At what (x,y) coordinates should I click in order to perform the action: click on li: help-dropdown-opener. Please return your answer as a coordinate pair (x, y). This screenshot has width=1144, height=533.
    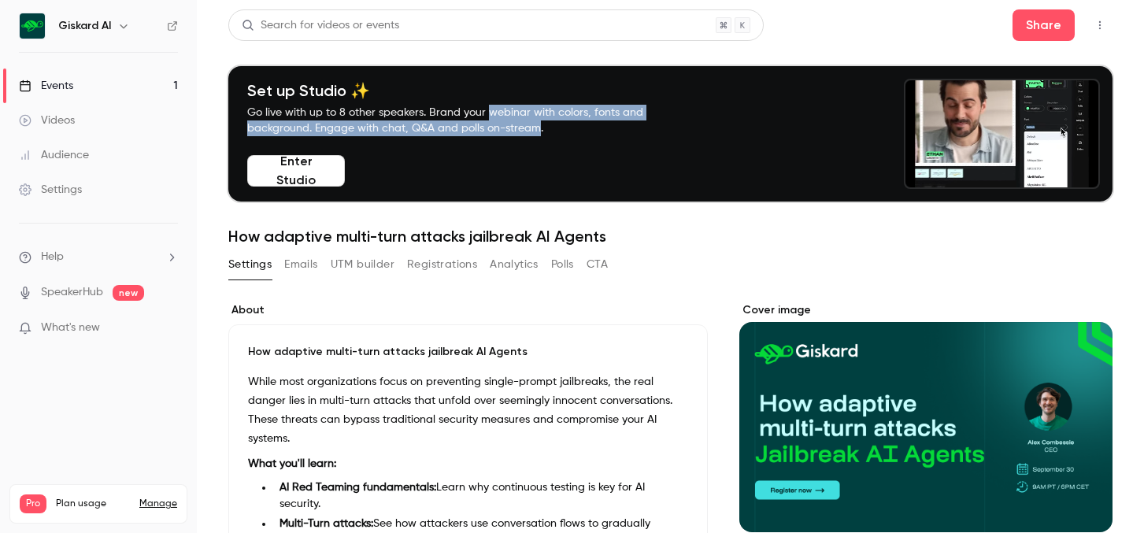
    Looking at the image, I should click on (98, 257).